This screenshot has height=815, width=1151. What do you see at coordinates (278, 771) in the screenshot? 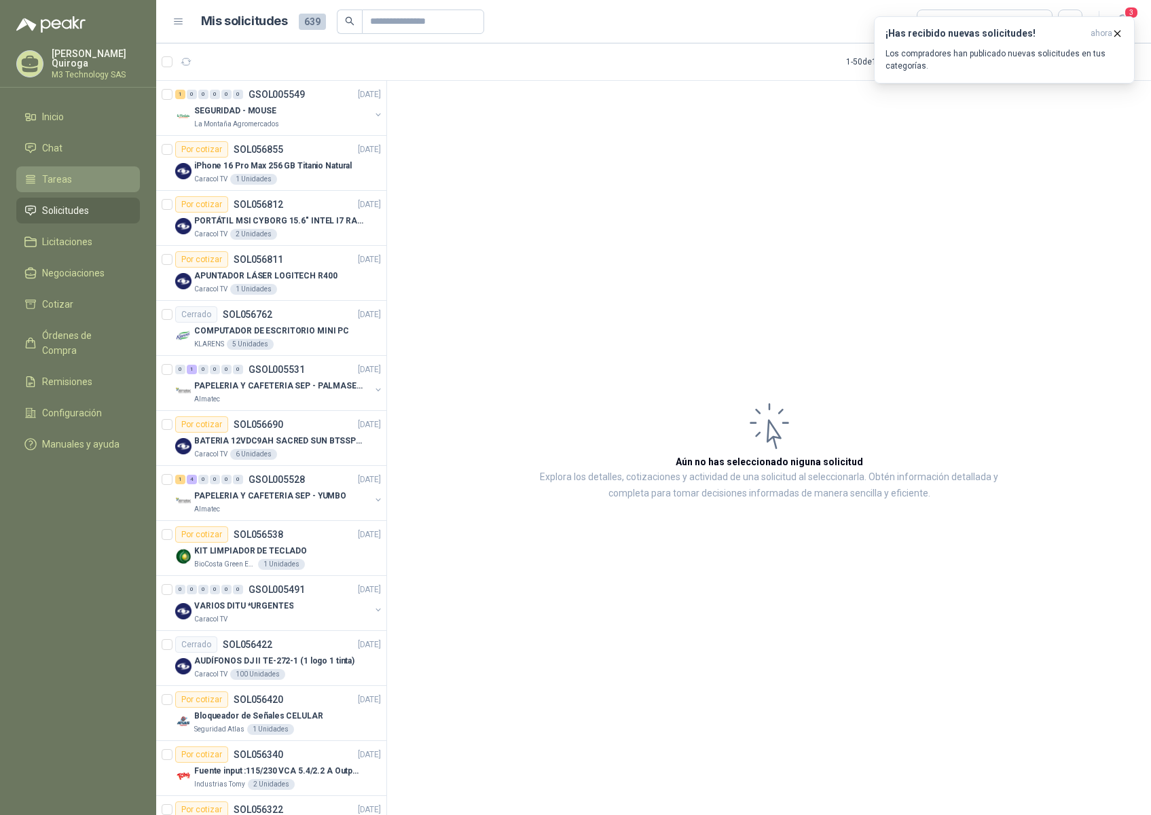
I see `p: Fuente input :115/230 VCA 5.4/2.2 A Output: 24 VDC 10 A 47-63 Hz` at bounding box center [278, 771].